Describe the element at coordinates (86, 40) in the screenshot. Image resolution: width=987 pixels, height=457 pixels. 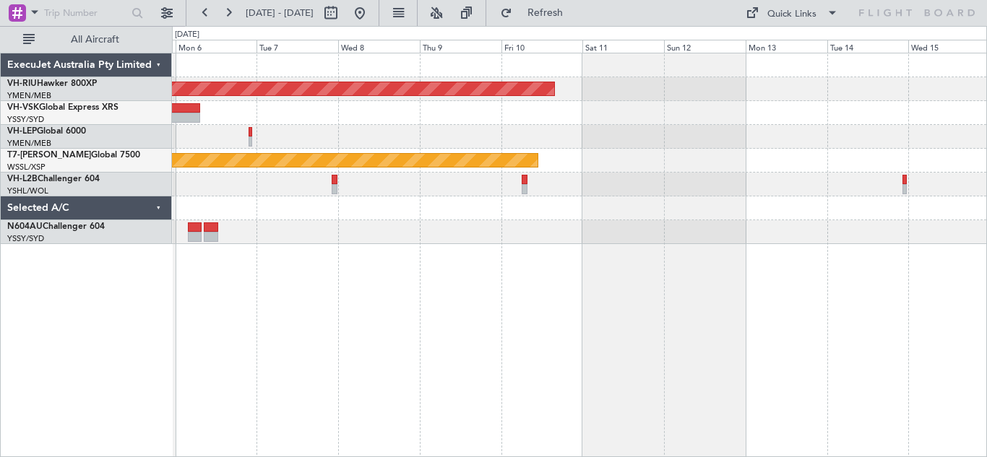
I see `button: All Aircraft` at that location.